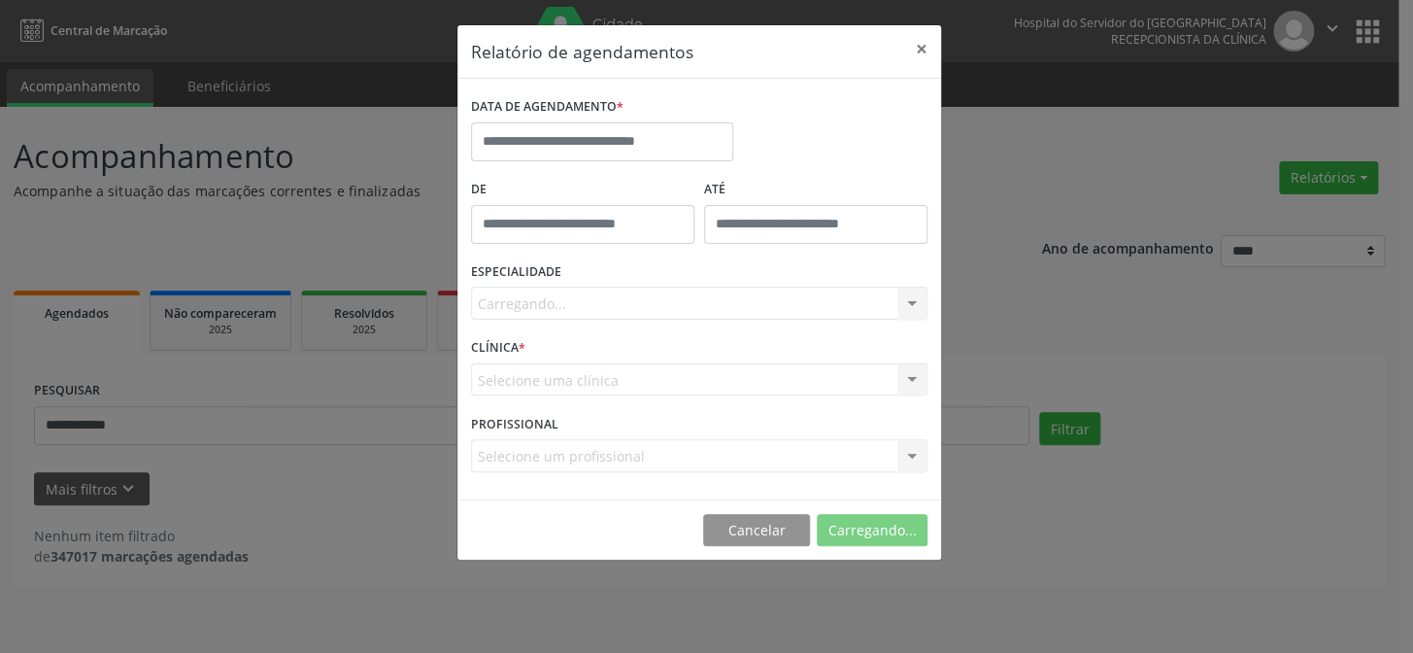  Describe the element at coordinates (872, 530) in the screenshot. I see `button: Carregando...` at that location.